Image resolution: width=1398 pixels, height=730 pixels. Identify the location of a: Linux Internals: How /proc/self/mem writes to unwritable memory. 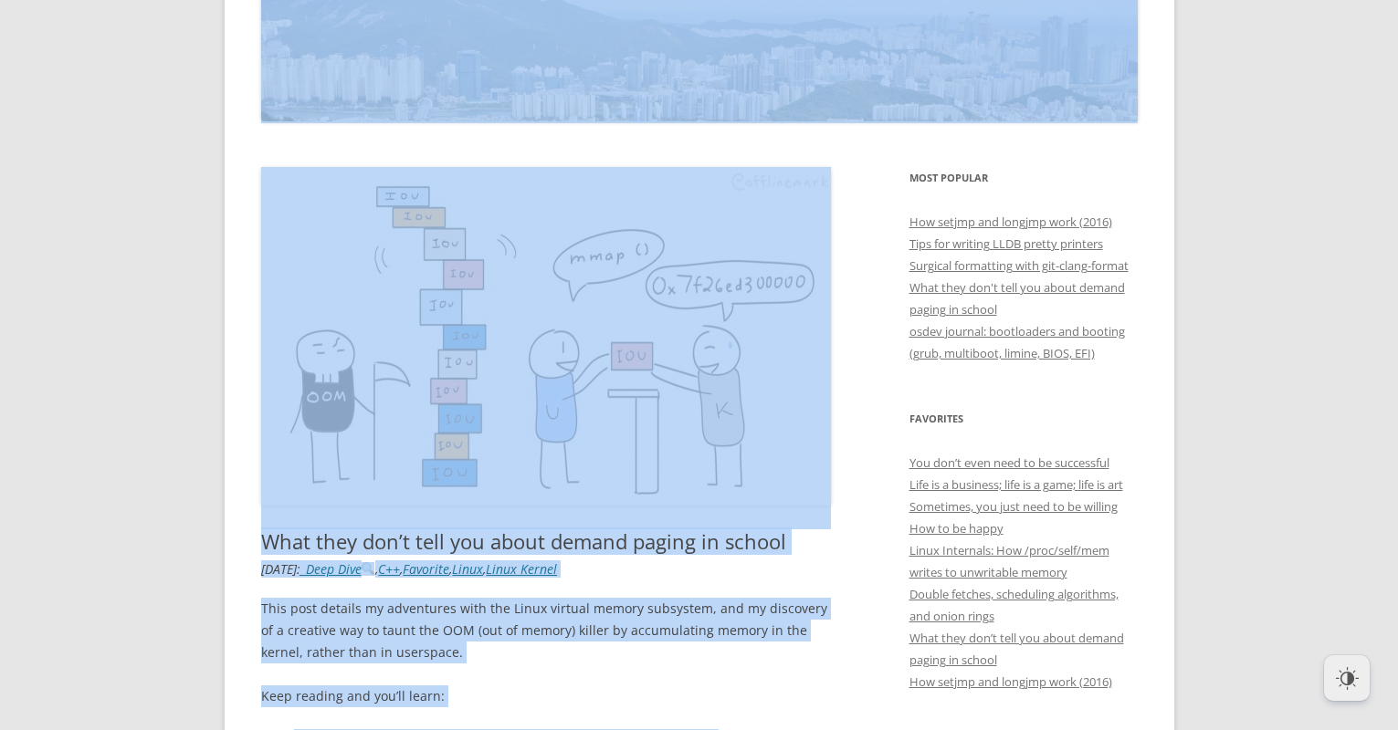
(1009, 562).